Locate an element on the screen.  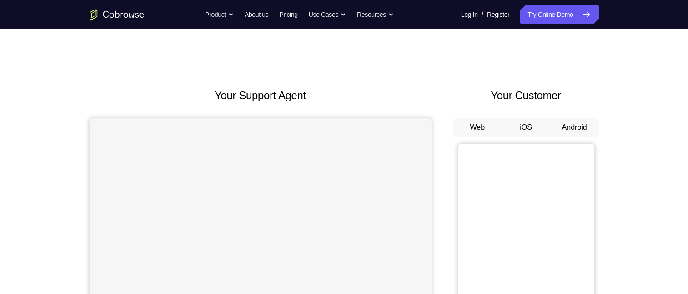
a: Log In is located at coordinates (469, 15).